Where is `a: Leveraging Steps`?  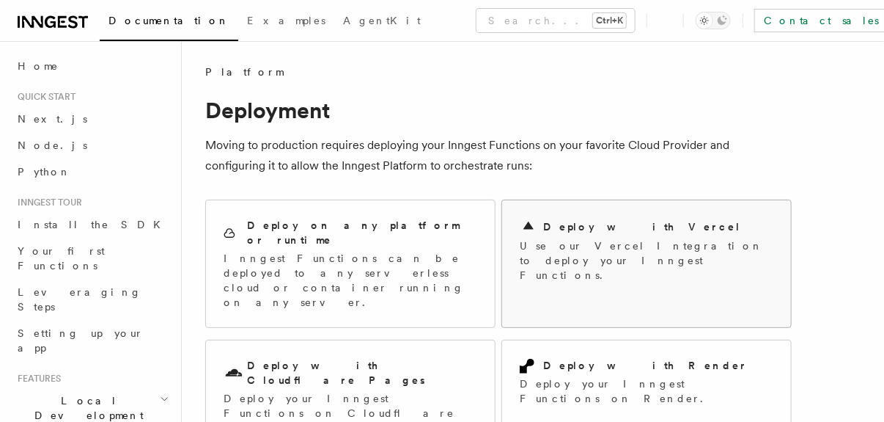 a: Leveraging Steps is located at coordinates (92, 299).